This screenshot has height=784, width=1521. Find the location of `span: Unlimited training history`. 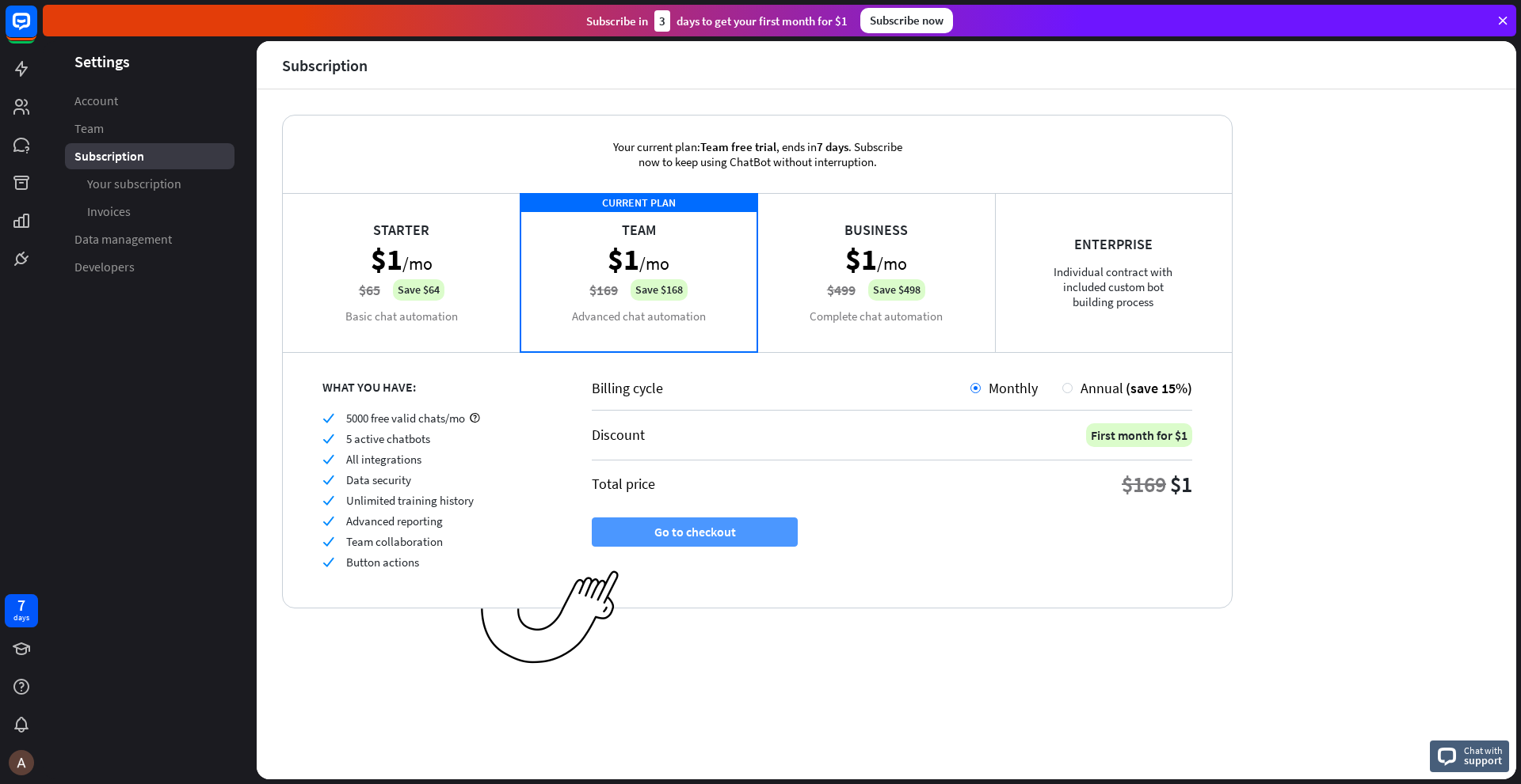

span: Unlimited training history is located at coordinates (410, 501).